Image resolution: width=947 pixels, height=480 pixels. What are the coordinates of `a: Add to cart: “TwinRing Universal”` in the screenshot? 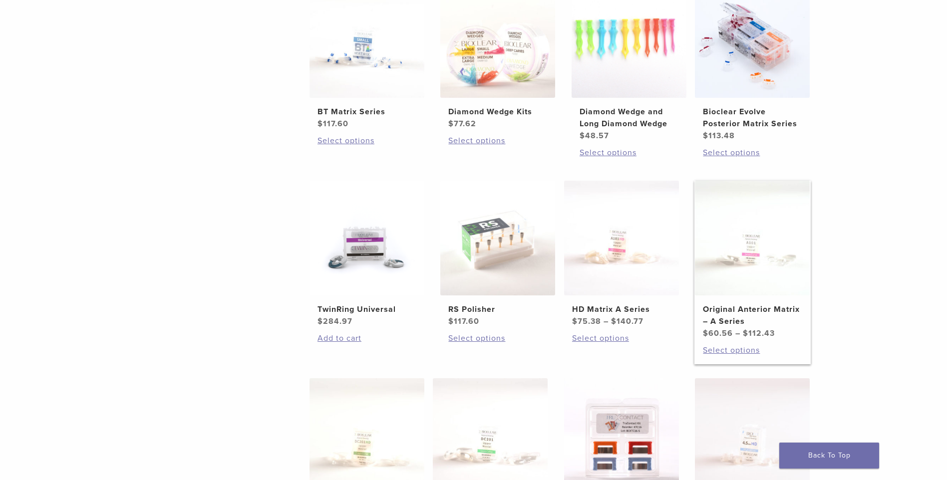 It's located at (367, 339).